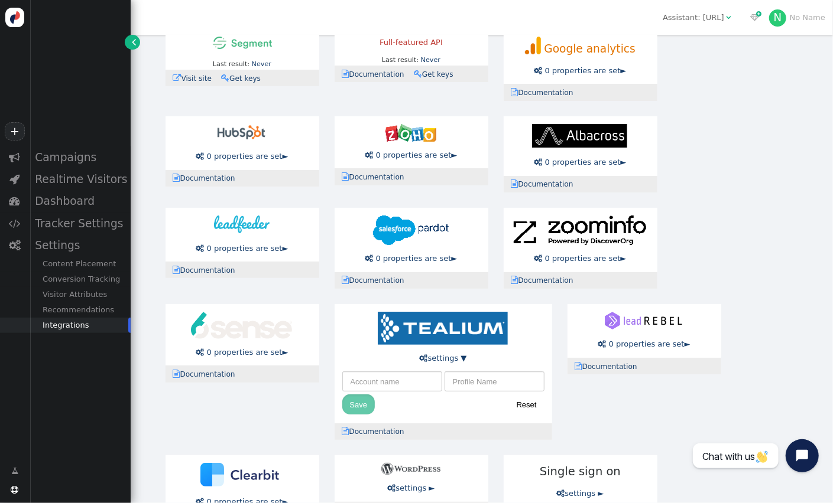  I want to click on div: Settings, so click(80, 245).